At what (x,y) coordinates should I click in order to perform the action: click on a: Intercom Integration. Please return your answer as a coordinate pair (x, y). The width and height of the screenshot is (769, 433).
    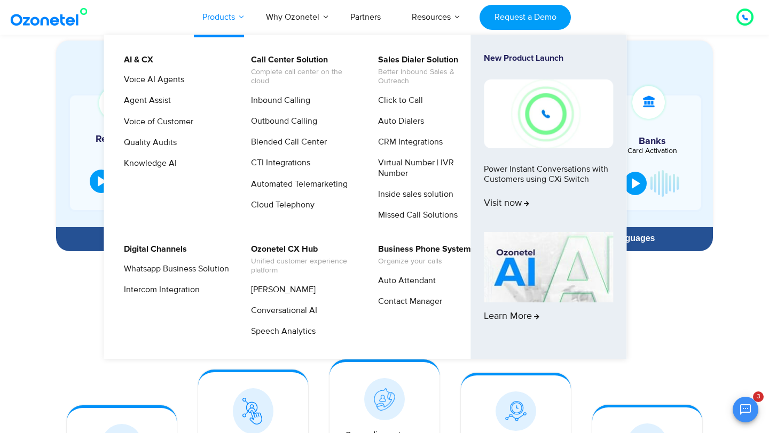
    Looking at the image, I should click on (159, 290).